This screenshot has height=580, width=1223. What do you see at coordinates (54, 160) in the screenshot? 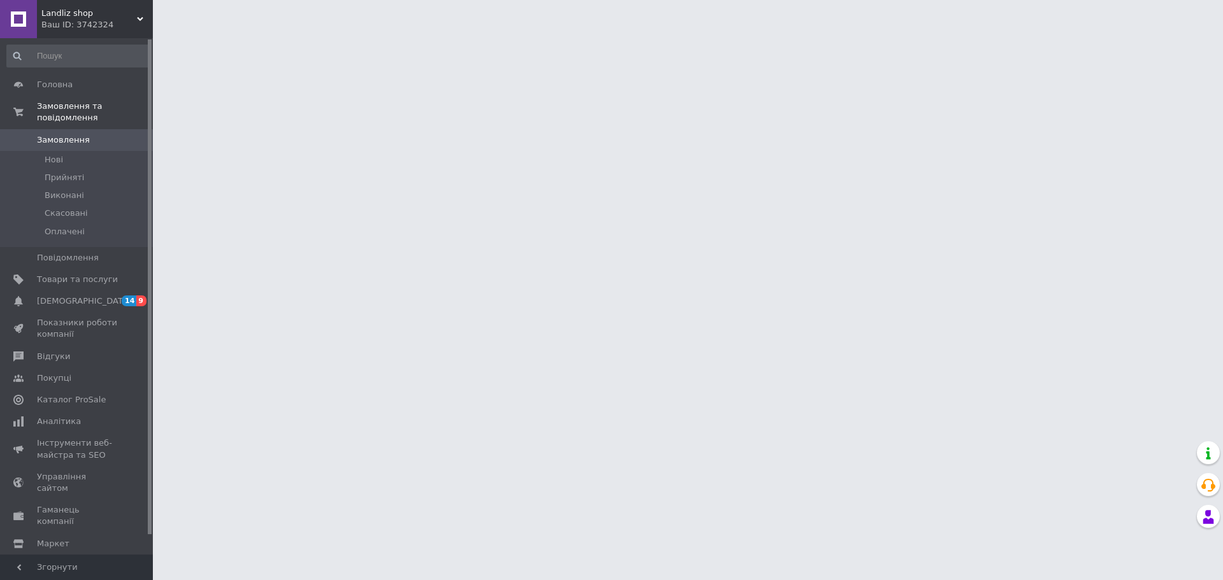
I see `span: Нові` at bounding box center [54, 160].